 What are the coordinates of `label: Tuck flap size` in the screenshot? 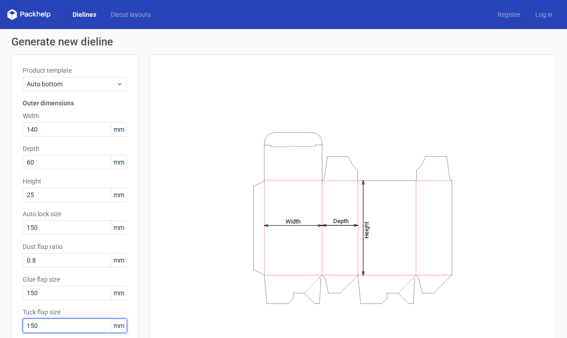 It's located at (75, 312).